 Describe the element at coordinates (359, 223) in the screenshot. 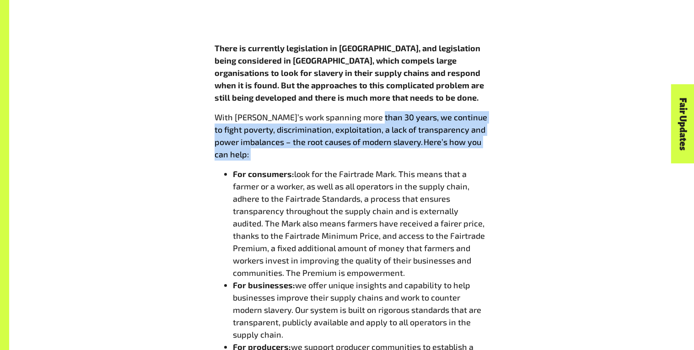

I see `span: look for the Fairtrade Mark. This means that a farmer or a worker, as well as all operators in th...` at that location.